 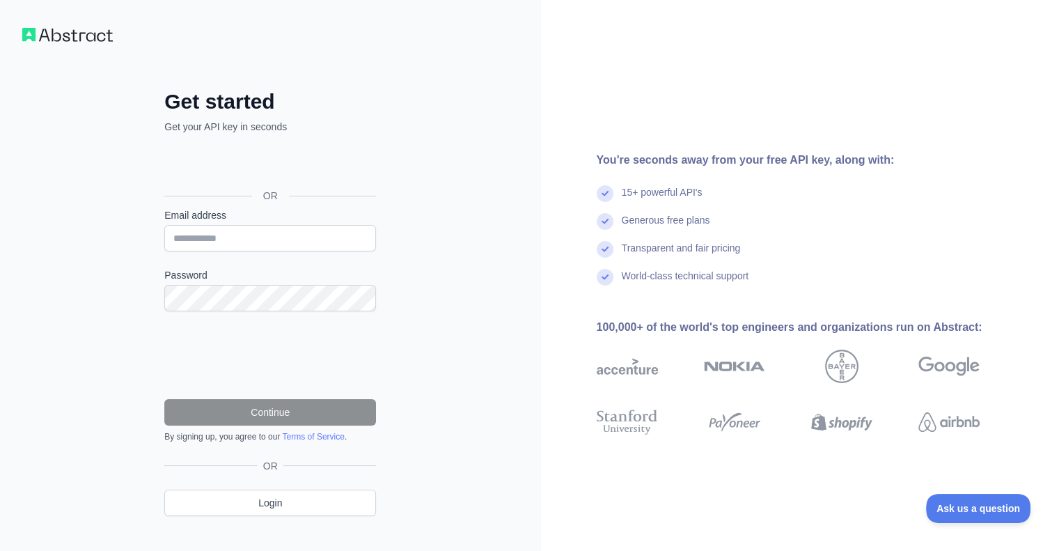 I want to click on a: Login, so click(x=270, y=503).